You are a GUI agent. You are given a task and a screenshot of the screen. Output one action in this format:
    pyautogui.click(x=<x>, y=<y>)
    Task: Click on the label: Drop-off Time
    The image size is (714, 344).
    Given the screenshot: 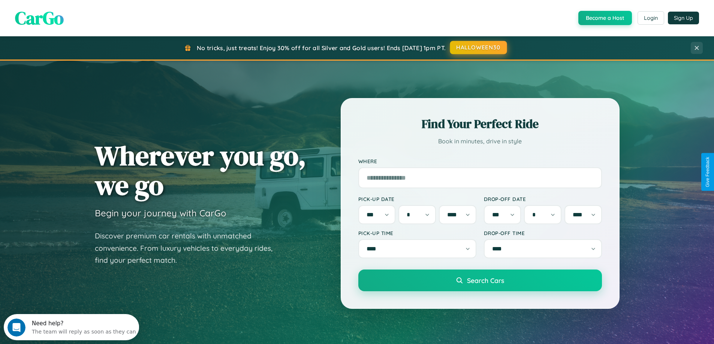 What is the action you would take?
    pyautogui.click(x=543, y=233)
    